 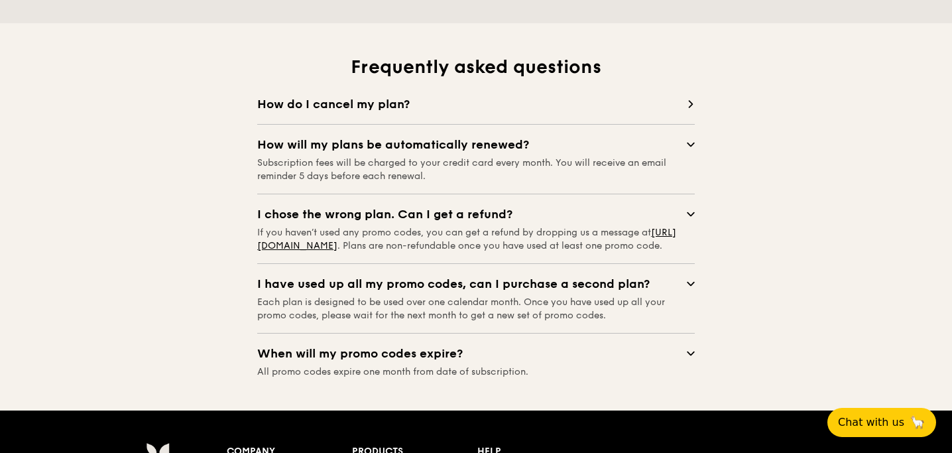 I want to click on span: I have used up all my promo codes, can I purchase a second plan?, so click(x=472, y=284).